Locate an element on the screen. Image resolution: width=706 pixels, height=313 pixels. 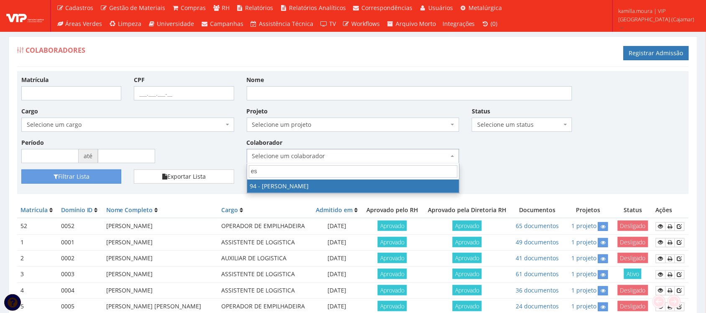
label: Matrícula is located at coordinates (35, 80).